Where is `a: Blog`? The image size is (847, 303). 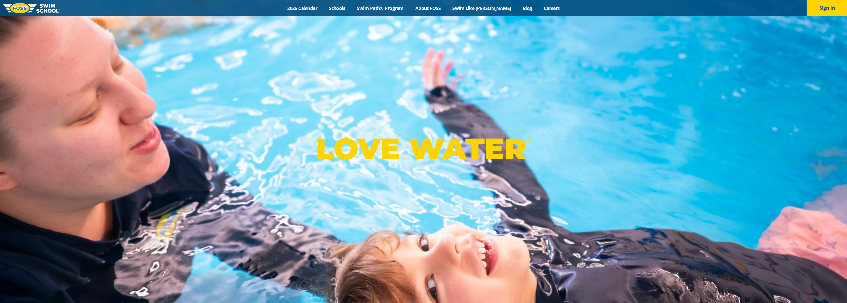 a: Blog is located at coordinates (527, 8).